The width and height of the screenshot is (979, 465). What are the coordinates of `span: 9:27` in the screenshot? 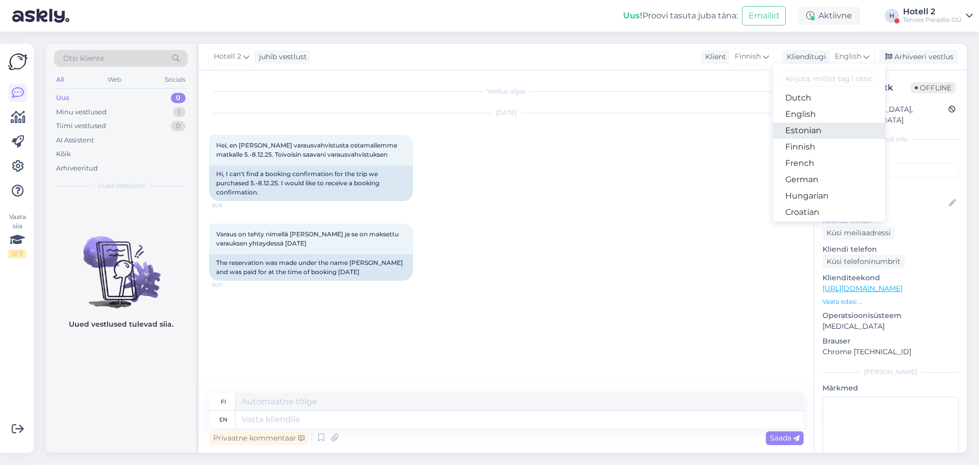 It's located at (231, 285).